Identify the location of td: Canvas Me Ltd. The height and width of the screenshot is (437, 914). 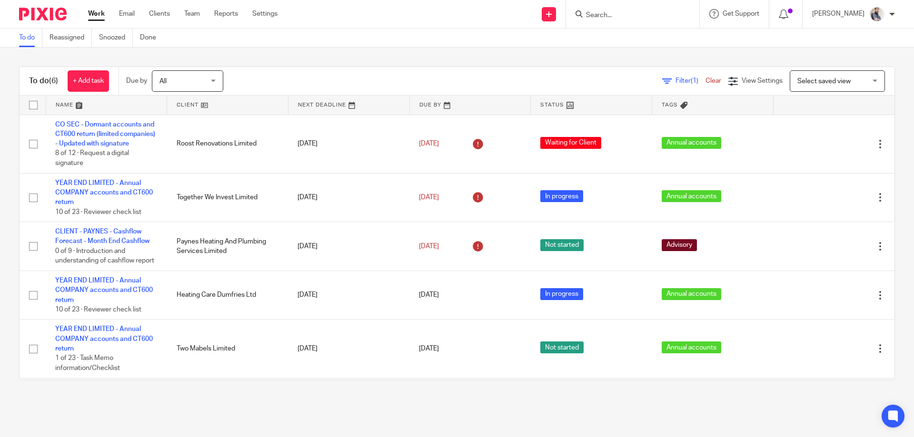
(227, 407).